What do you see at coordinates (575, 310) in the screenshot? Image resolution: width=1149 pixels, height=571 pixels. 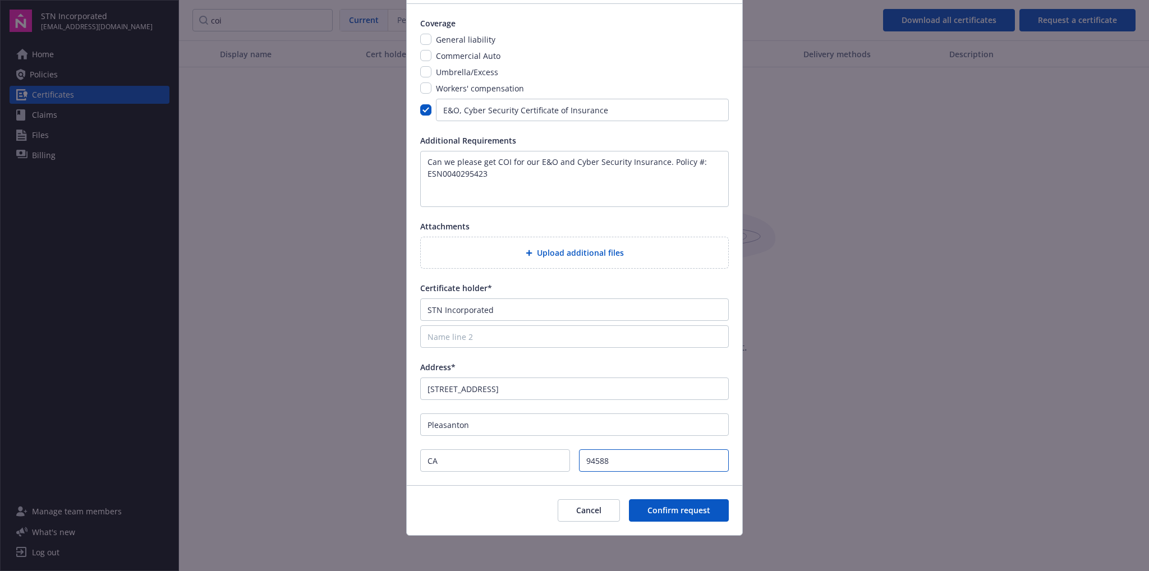 I see `input: Name line 1` at bounding box center [575, 310].